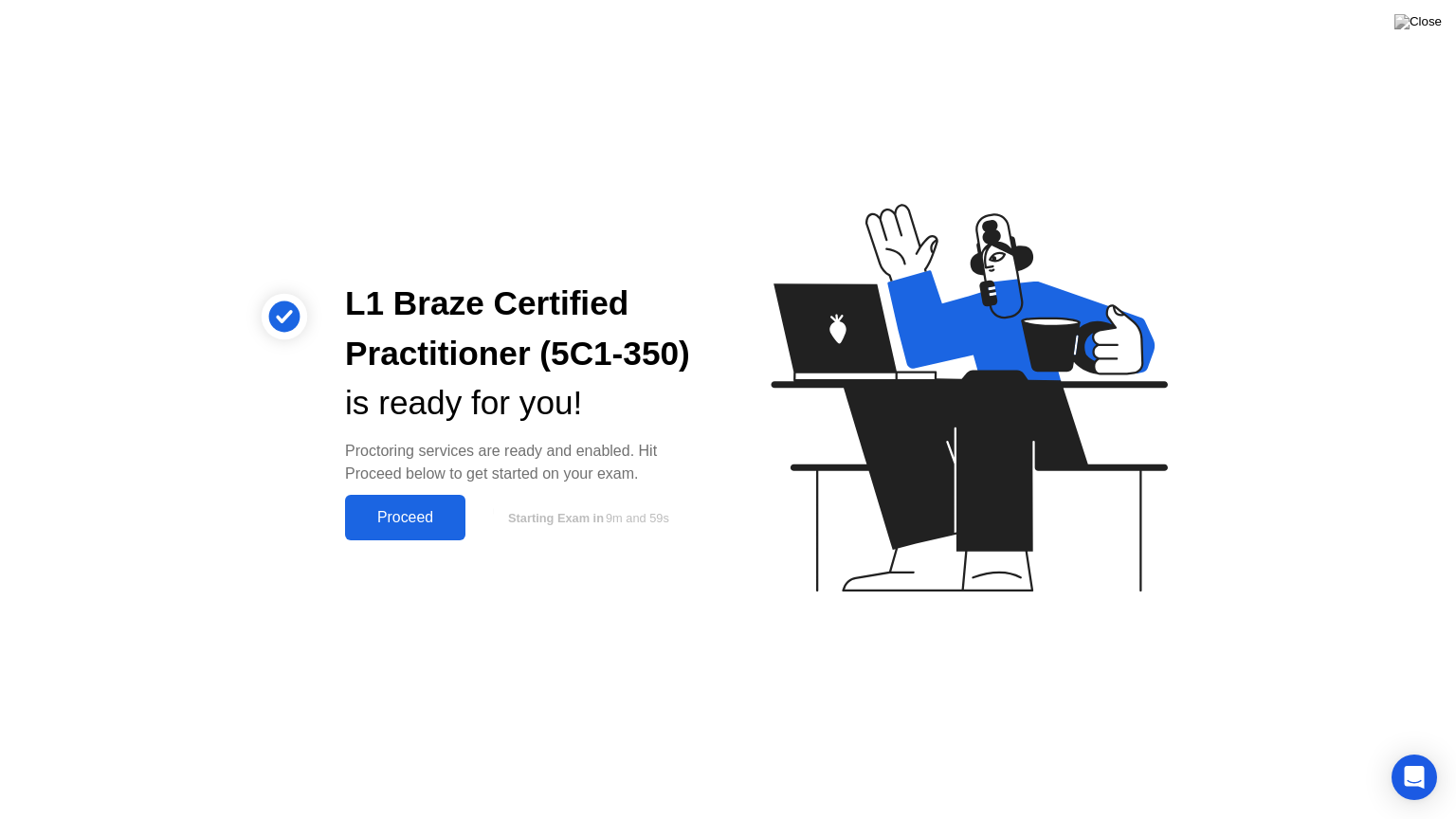  What do you see at coordinates (522, 403) in the screenshot?
I see `div: is ready for you!` at bounding box center [522, 403].